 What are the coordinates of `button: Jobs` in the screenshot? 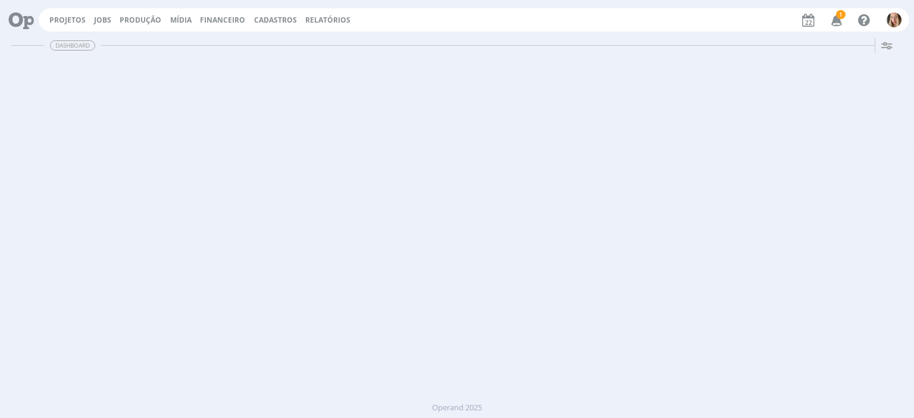 It's located at (102, 20).